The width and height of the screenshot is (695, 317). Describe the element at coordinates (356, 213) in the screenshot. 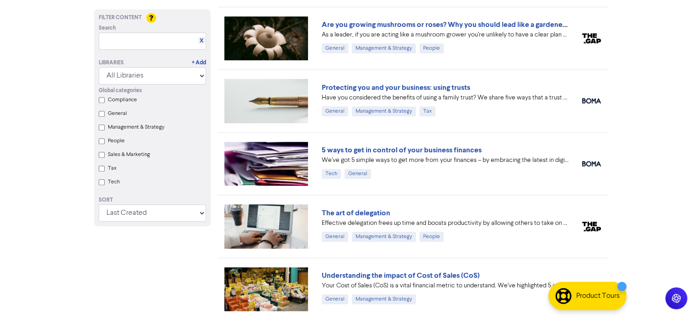

I see `a: The art of delegation` at that location.